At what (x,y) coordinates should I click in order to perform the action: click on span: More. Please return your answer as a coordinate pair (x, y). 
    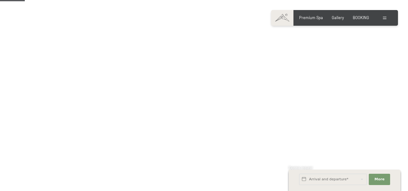
    Looking at the image, I should click on (379, 180).